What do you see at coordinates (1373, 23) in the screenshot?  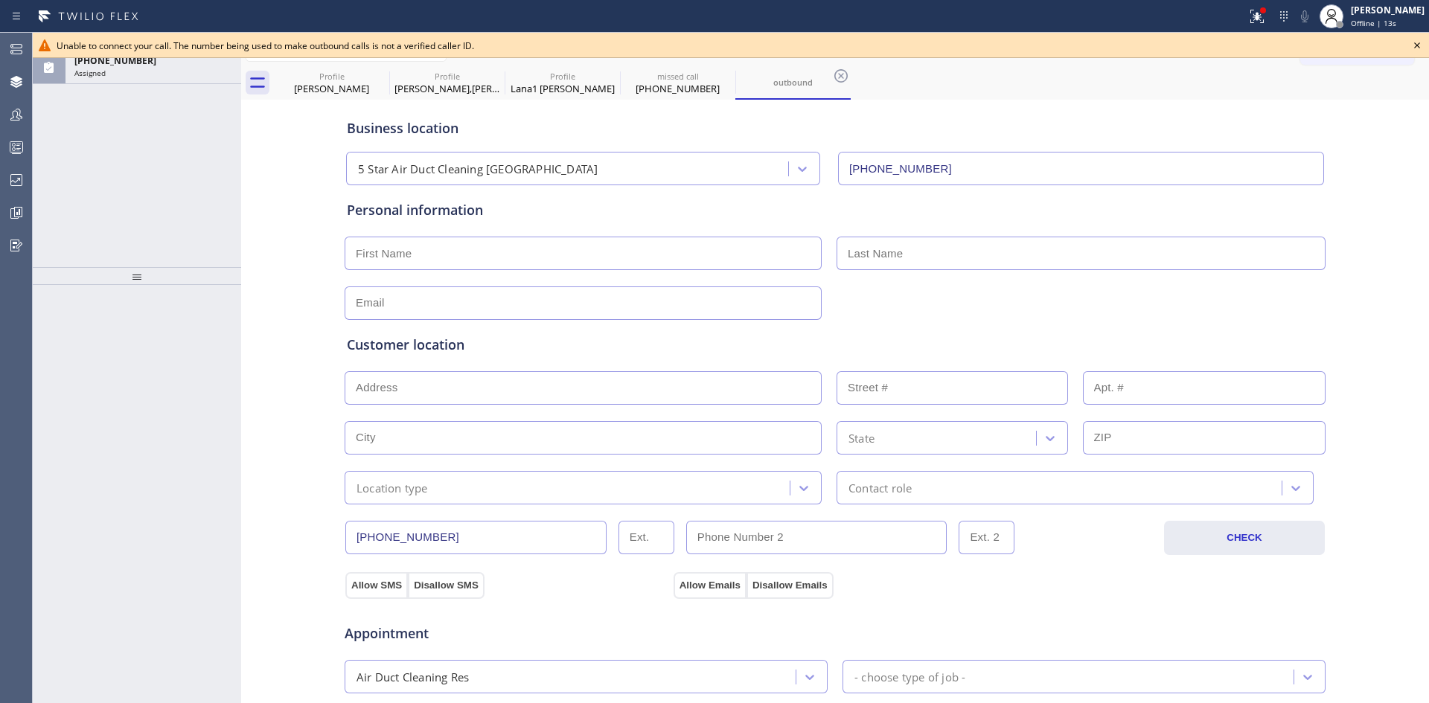 I see `span: Offline | 13s` at bounding box center [1373, 23].